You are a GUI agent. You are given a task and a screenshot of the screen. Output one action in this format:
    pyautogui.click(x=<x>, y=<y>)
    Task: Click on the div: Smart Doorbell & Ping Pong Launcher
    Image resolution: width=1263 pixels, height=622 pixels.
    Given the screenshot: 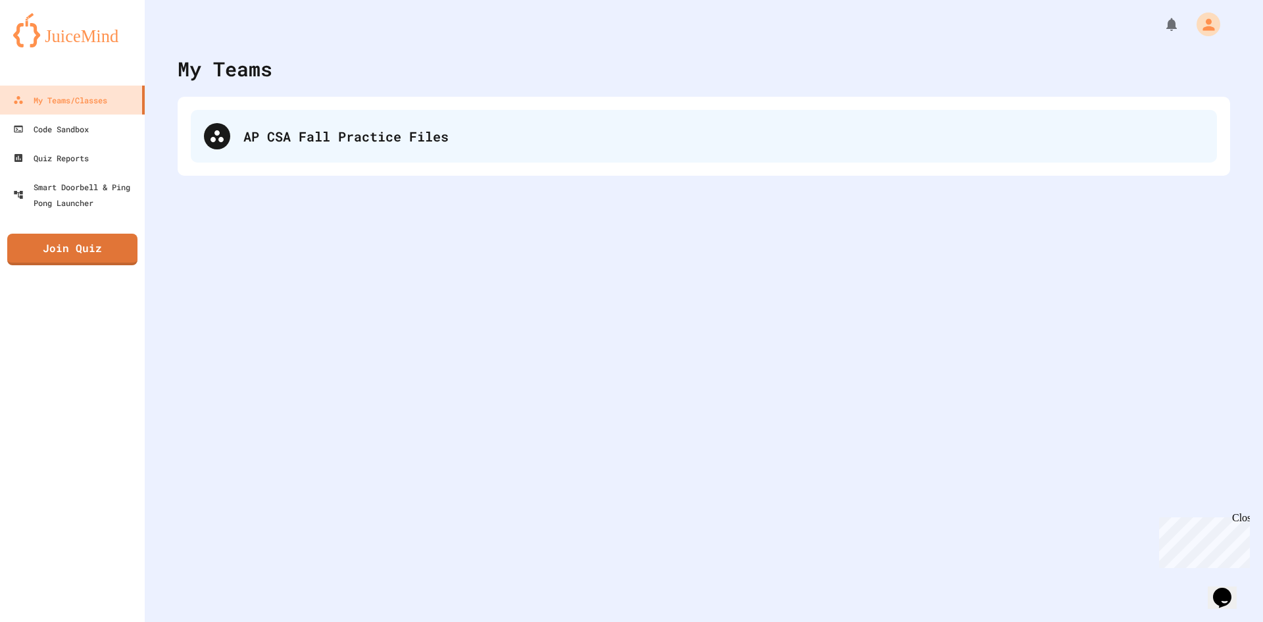 What is the action you would take?
    pyautogui.click(x=76, y=195)
    